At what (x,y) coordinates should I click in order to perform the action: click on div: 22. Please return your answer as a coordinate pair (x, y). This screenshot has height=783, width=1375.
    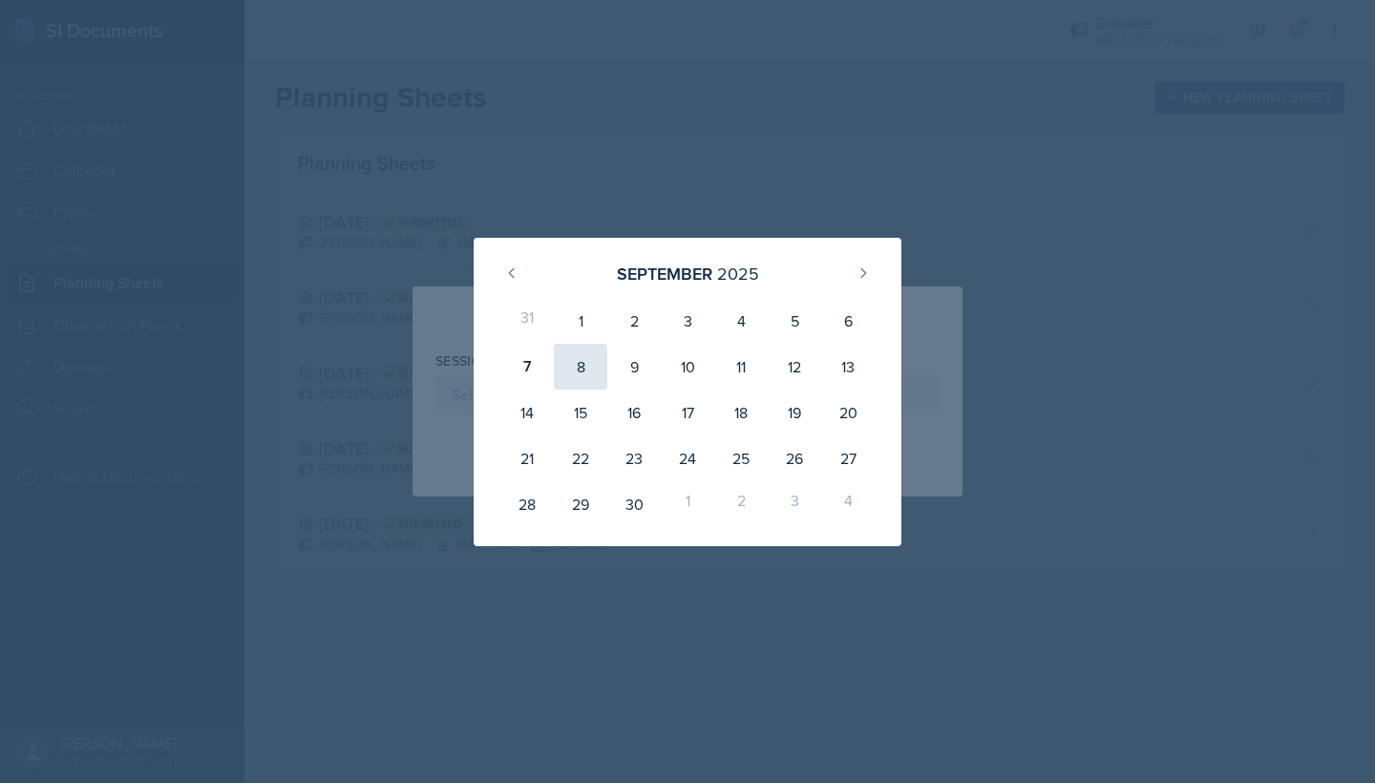
    Looking at the image, I should click on (581, 458).